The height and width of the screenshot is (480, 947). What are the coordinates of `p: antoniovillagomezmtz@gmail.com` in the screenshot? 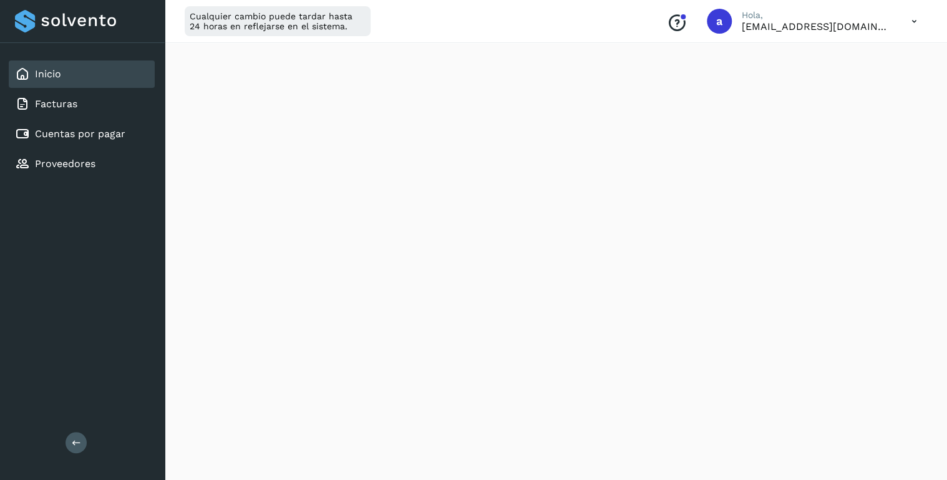 It's located at (816, 26).